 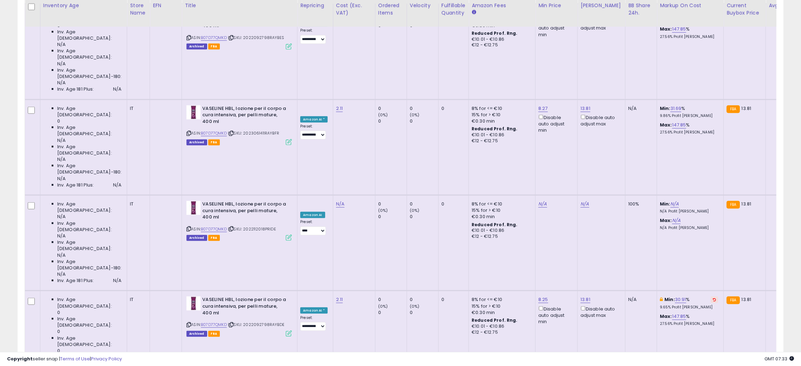 I want to click on div: Title, so click(x=239, y=5).